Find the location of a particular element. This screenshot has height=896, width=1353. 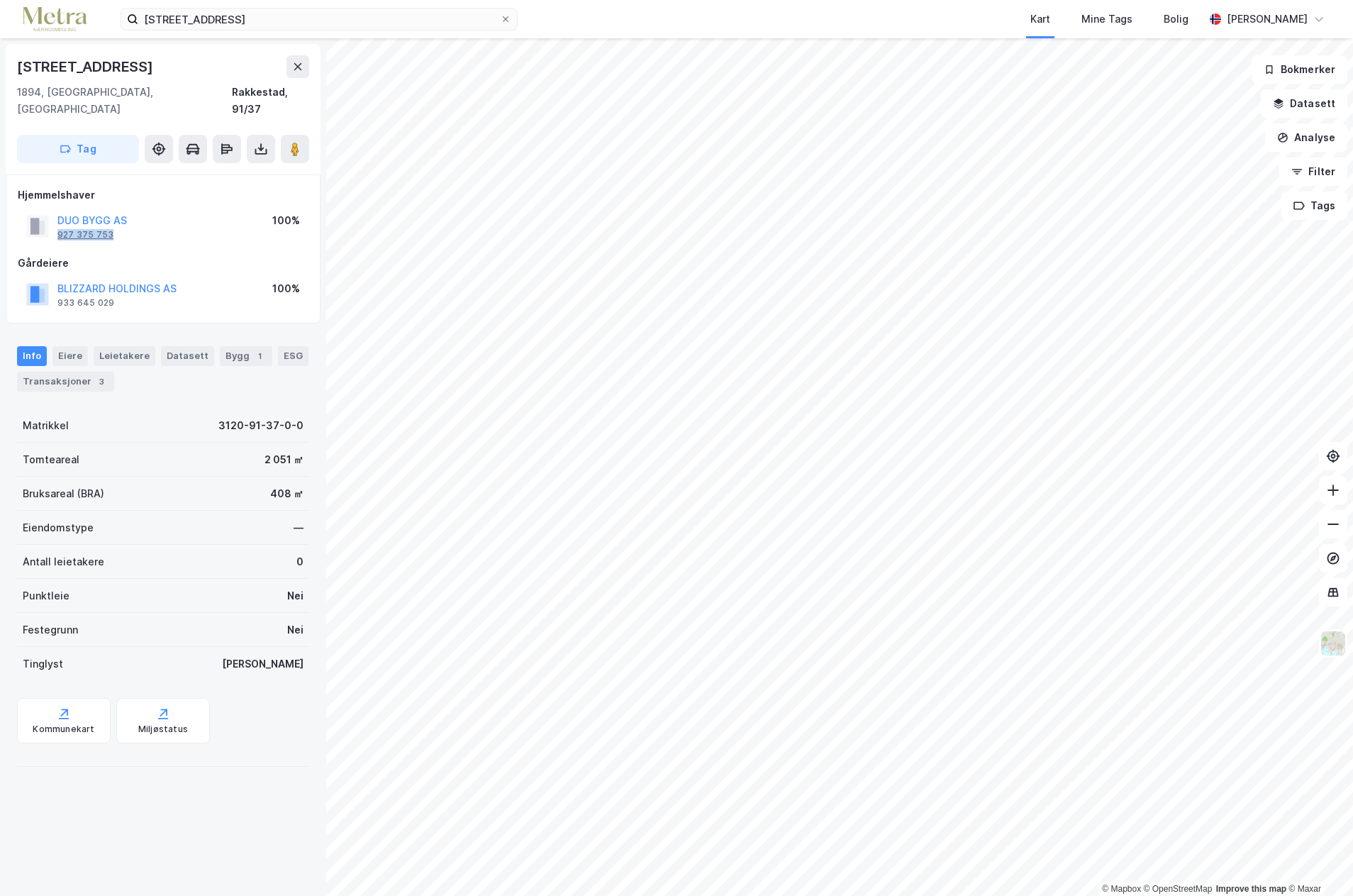

button: Filter is located at coordinates (1313, 171).